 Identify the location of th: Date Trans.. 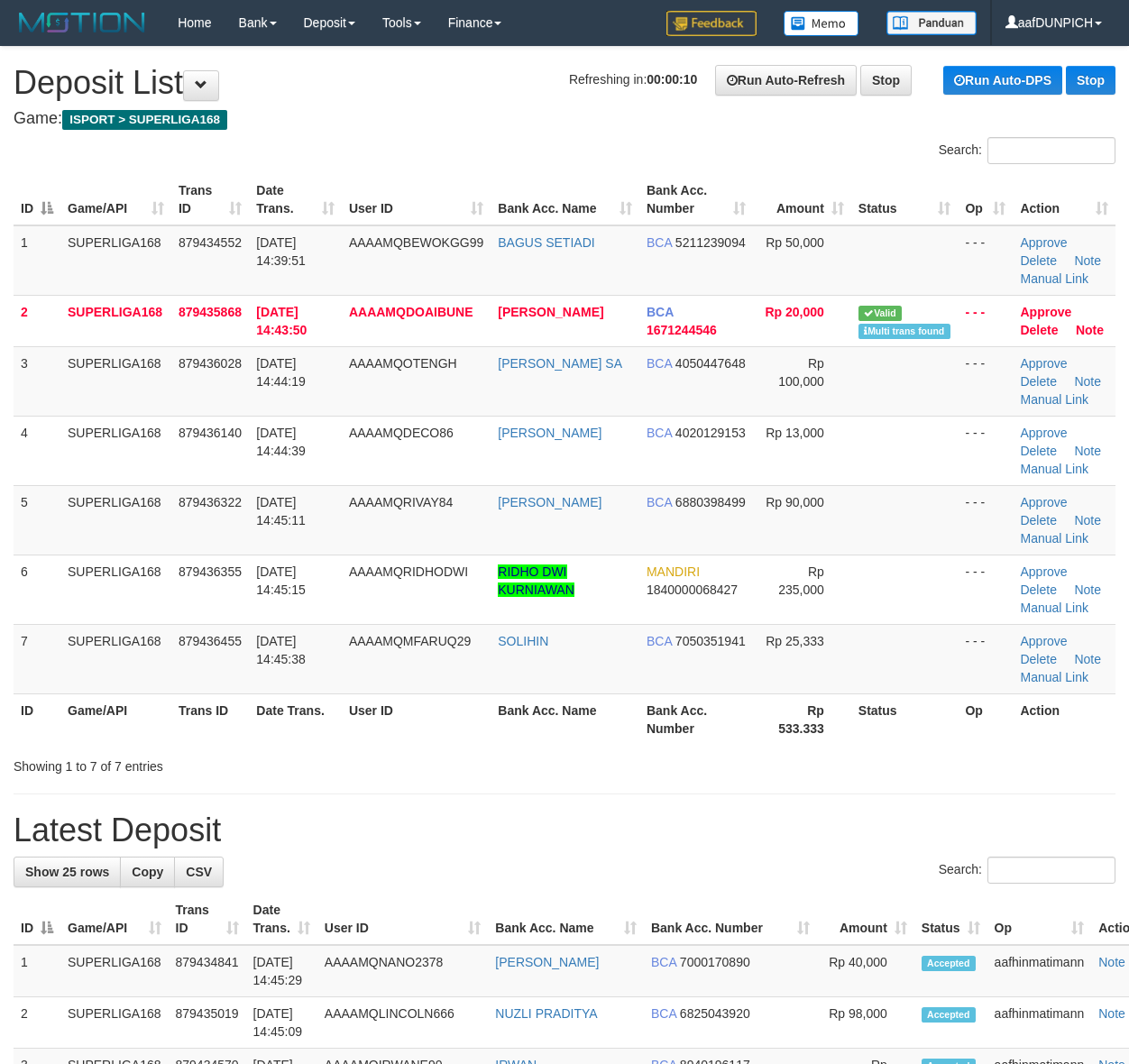
(294, 718).